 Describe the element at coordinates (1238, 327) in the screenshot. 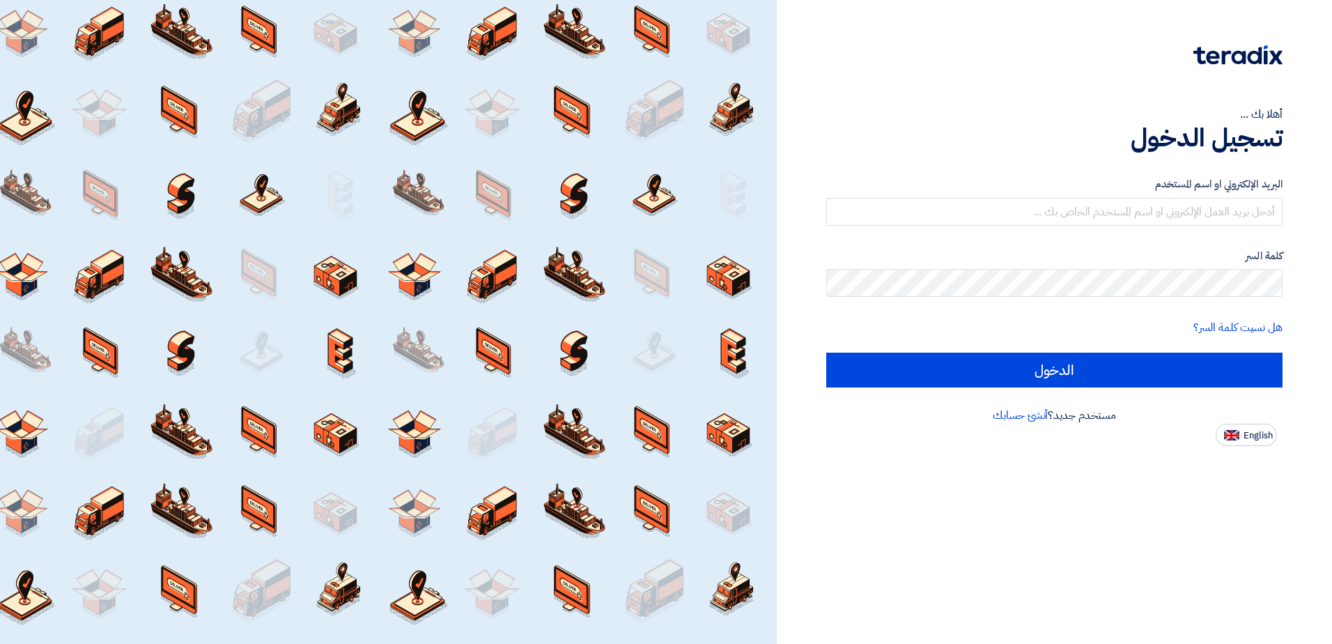

I see `a: هل نسيت كلمة السر؟` at that location.